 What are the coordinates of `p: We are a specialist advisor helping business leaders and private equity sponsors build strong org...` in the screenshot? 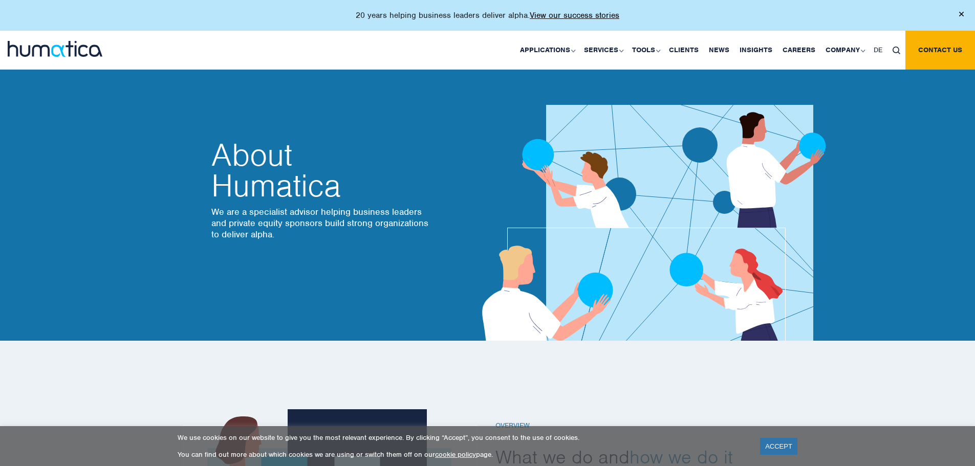 It's located at (322, 223).